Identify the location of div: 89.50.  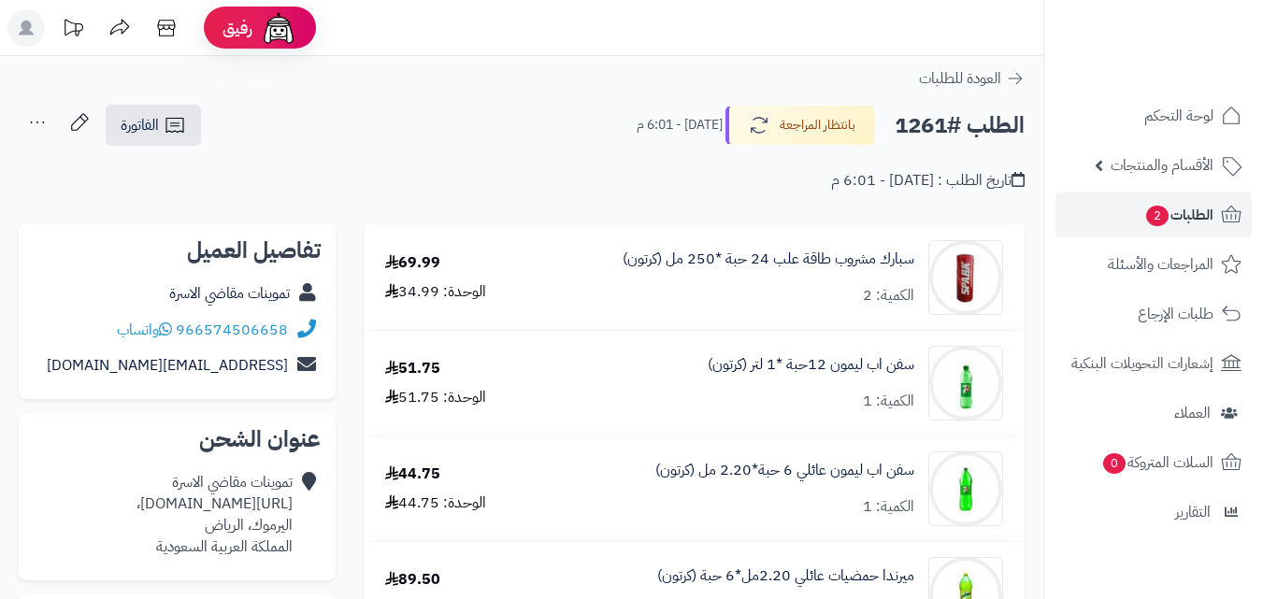
(412, 580).